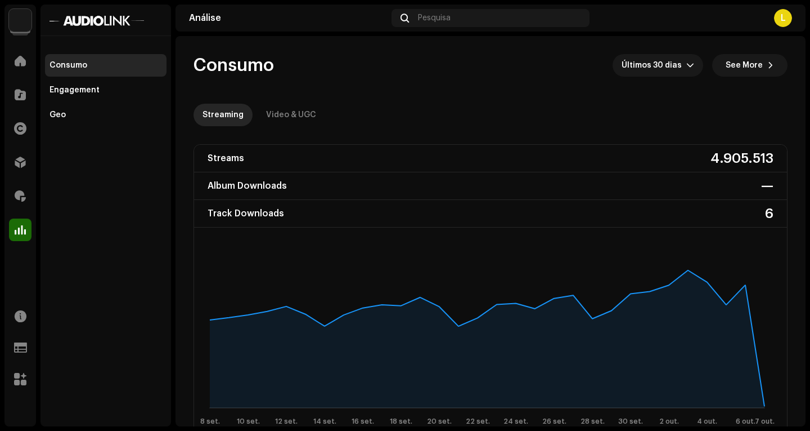  I want to click on re-m-nav-item: Engagement, so click(106, 90).